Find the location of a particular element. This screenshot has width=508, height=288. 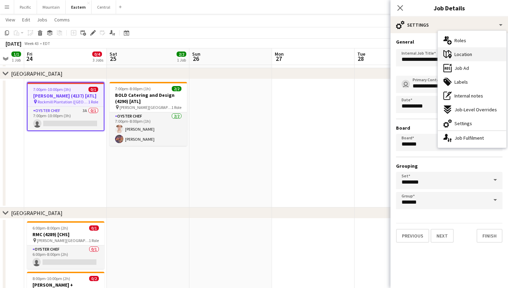

app-card-role: Oyster Chef0/16:00pm-8:00pm (2h) is located at coordinates (66, 257).